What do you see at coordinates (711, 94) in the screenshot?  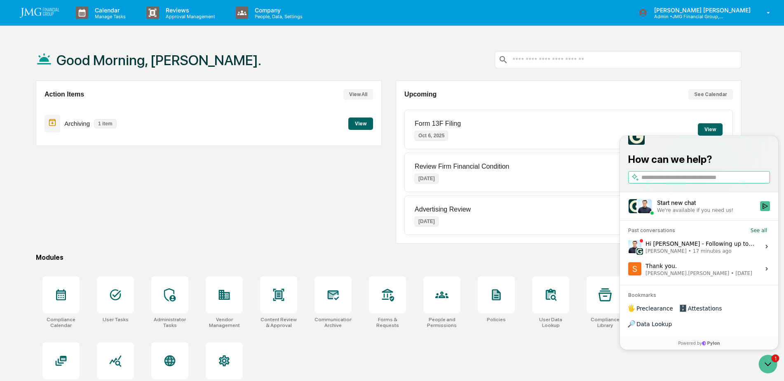 I see `button: See Calendar` at bounding box center [711, 94].